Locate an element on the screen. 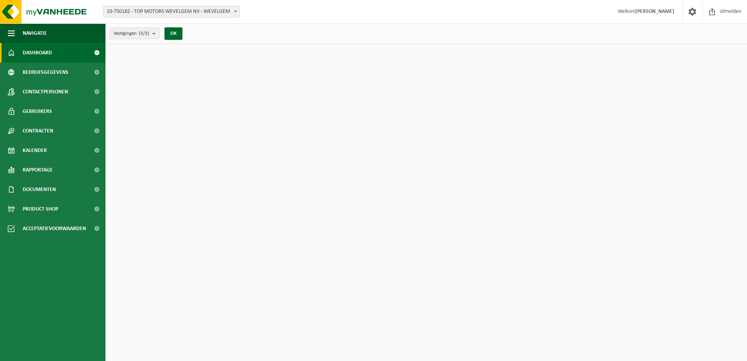 The height and width of the screenshot is (361, 747). span: 10-750182 - TOP MOTORS WEVELGEM NV - WEVELGEM is located at coordinates (172, 12).